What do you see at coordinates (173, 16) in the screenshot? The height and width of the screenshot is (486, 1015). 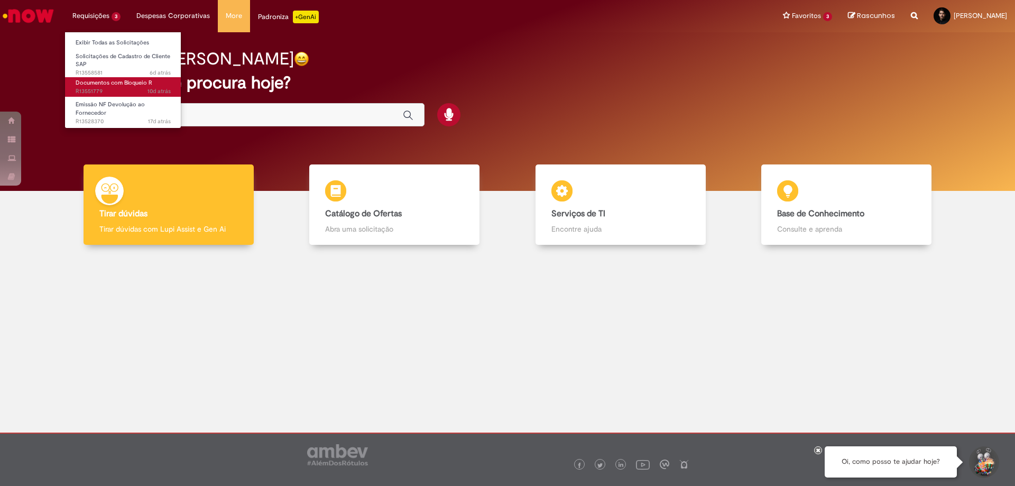 I see `span: Despesas Corporativas` at bounding box center [173, 16].